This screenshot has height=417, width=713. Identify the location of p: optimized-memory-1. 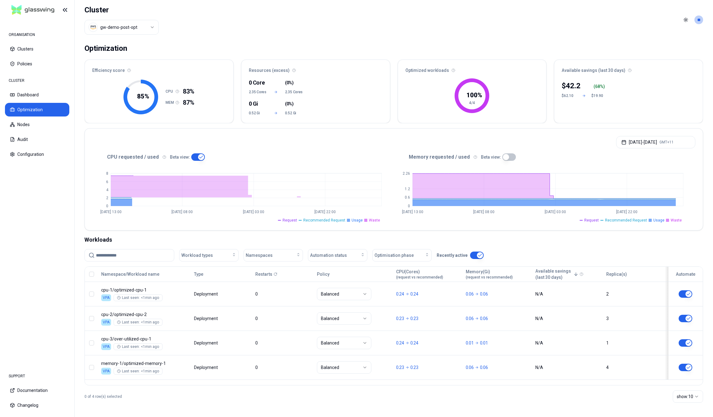
(145, 363).